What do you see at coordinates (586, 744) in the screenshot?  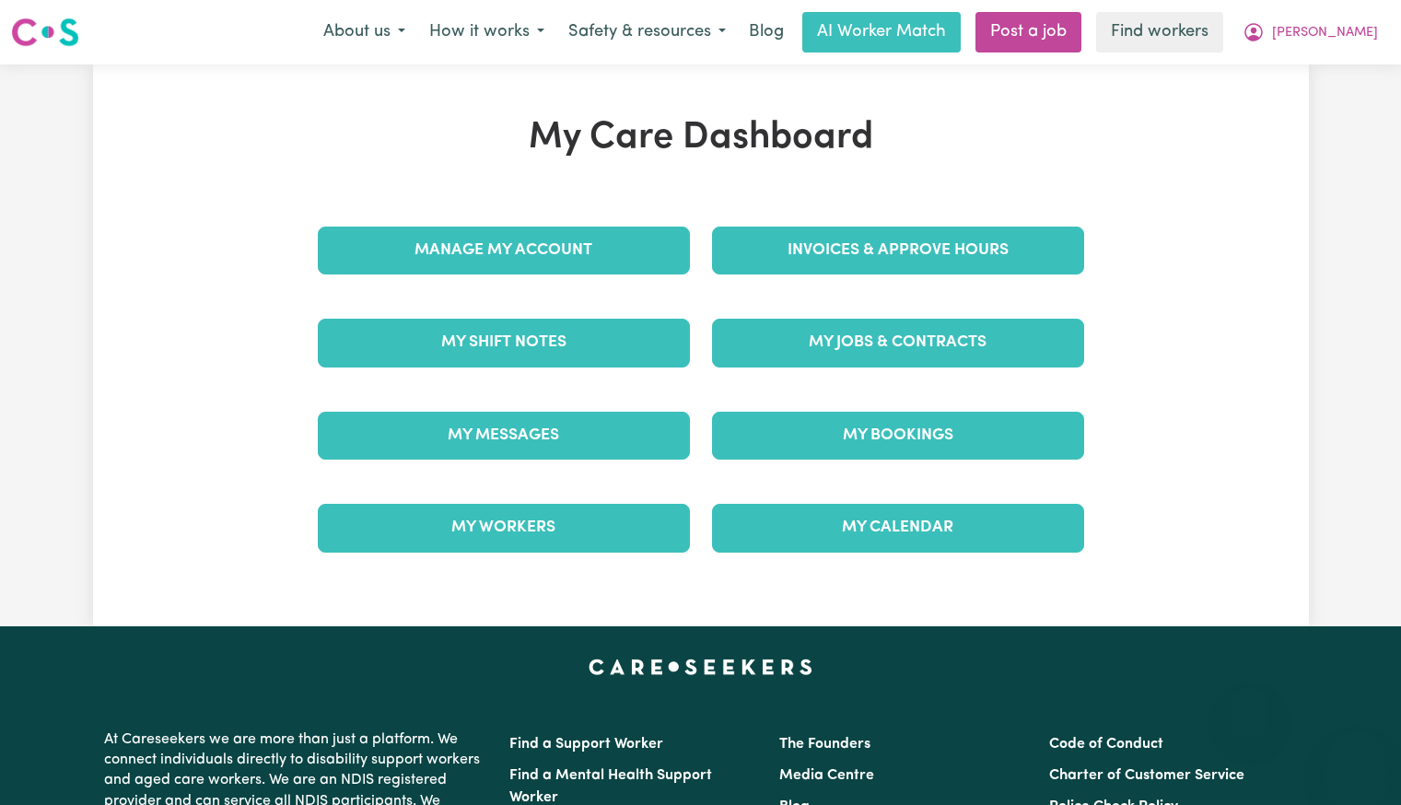 I see `a: Find a Support Worker` at bounding box center [586, 744].